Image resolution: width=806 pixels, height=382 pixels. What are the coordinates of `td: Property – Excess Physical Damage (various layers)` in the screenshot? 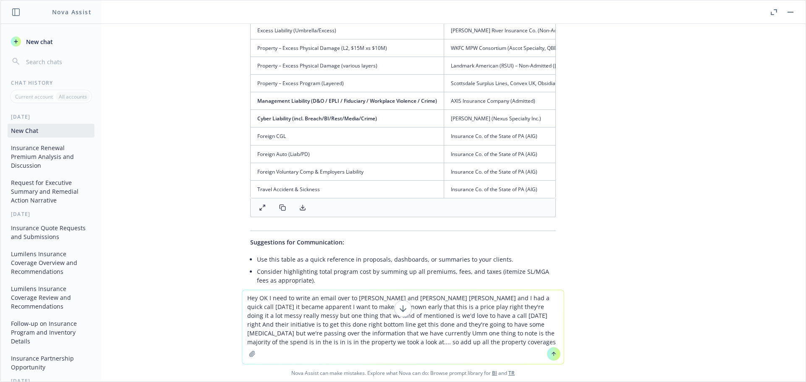 It's located at (347, 65).